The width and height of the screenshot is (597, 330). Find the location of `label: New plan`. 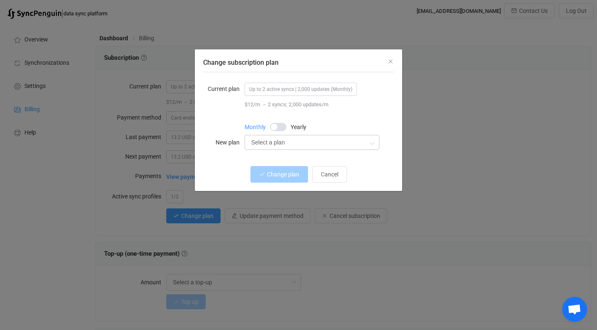

label: New plan is located at coordinates (224, 142).